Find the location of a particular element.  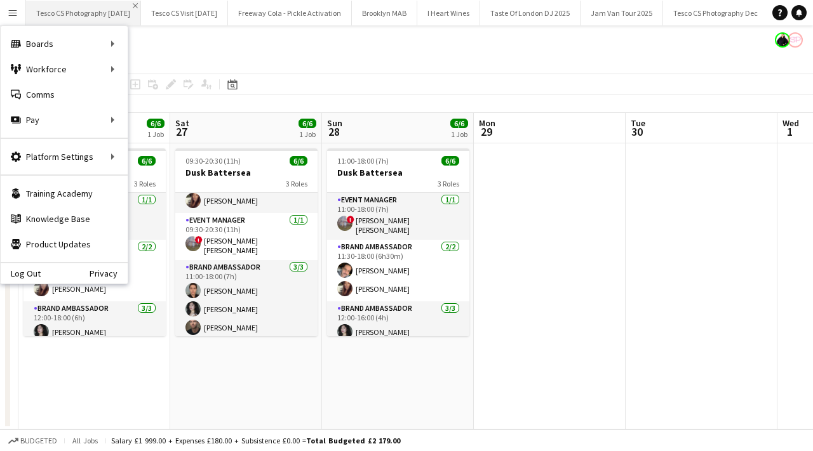

span: 1 is located at coordinates (789, 131).